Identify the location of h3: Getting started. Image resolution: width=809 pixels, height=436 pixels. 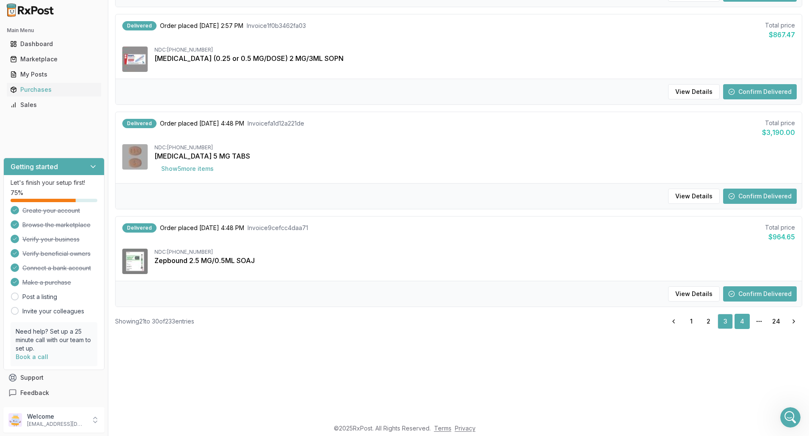
(34, 167).